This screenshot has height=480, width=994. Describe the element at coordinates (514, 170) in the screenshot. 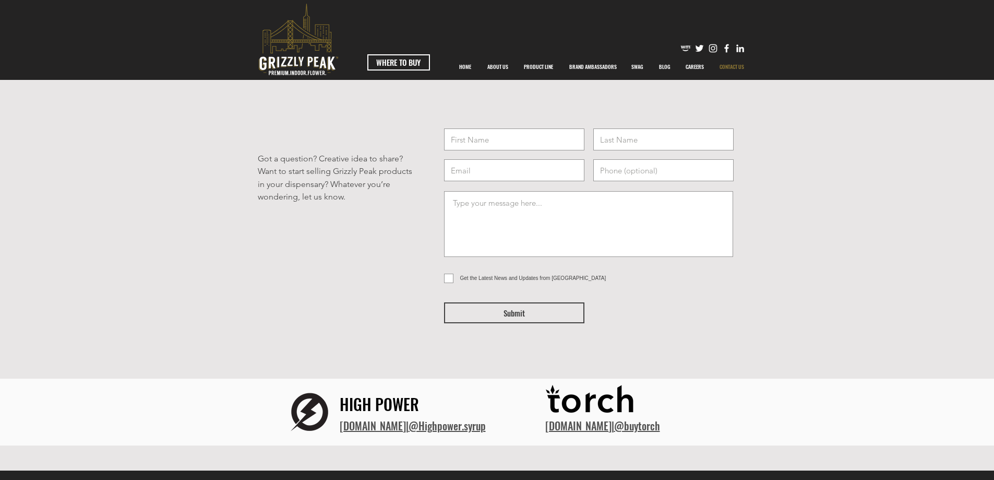

I see `input: Email` at that location.